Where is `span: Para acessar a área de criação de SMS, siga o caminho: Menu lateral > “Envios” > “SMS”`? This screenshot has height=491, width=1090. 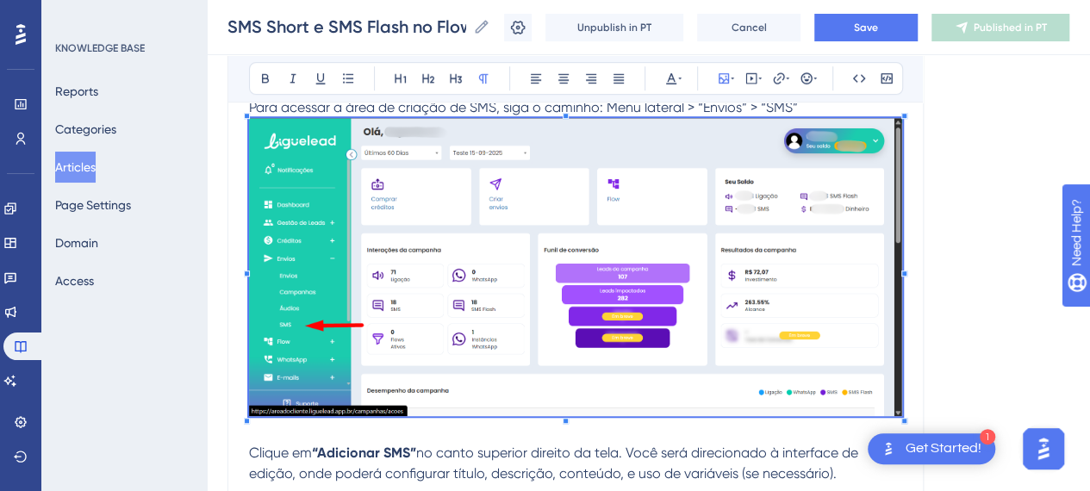
span: Para acessar a área de criação de SMS, siga o caminho: Menu lateral > “Envios” > “SMS” is located at coordinates (523, 107).